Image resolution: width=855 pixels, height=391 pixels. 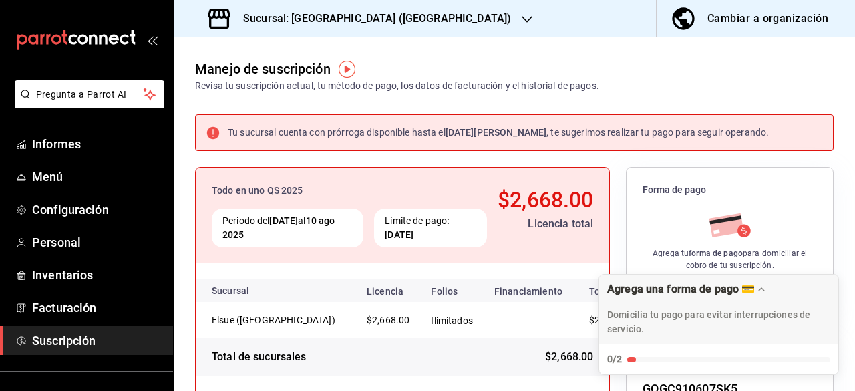 I want to click on font: Total de sucursales, so click(x=259, y=356).